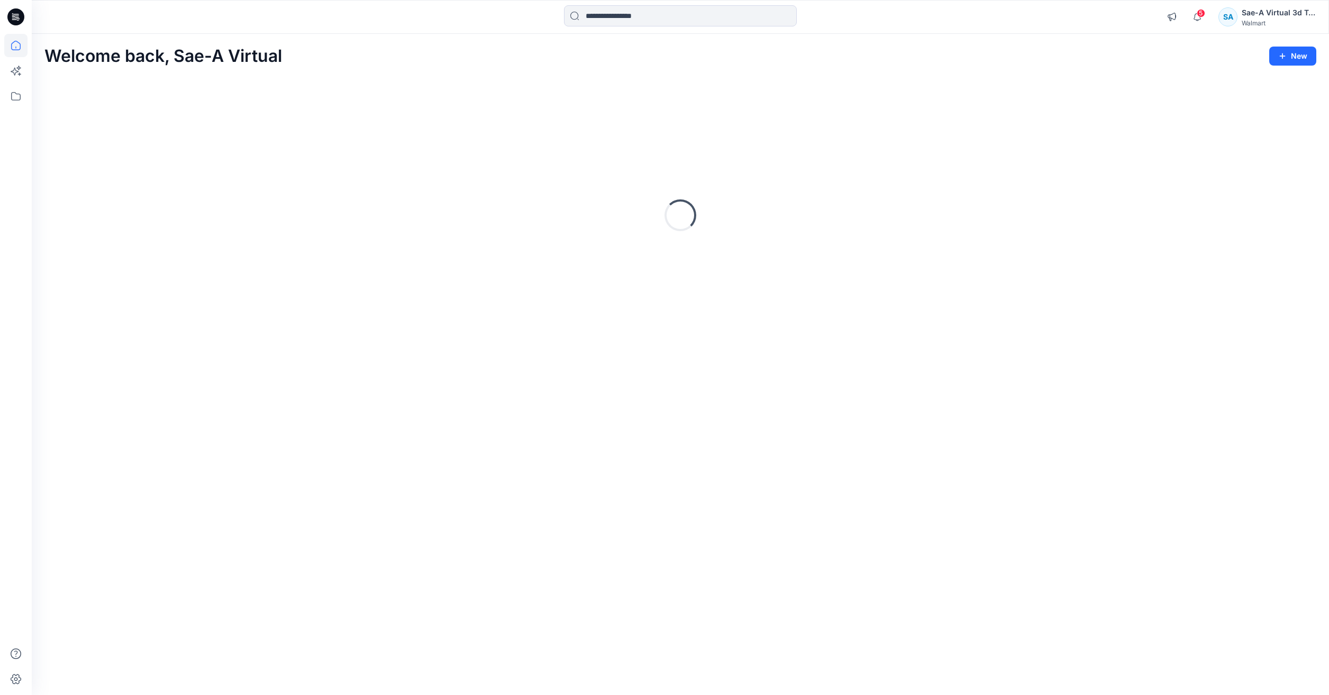 The image size is (1329, 695). Describe the element at coordinates (163, 56) in the screenshot. I see `h2: Welcome back, Sae-A Virtual` at that location.